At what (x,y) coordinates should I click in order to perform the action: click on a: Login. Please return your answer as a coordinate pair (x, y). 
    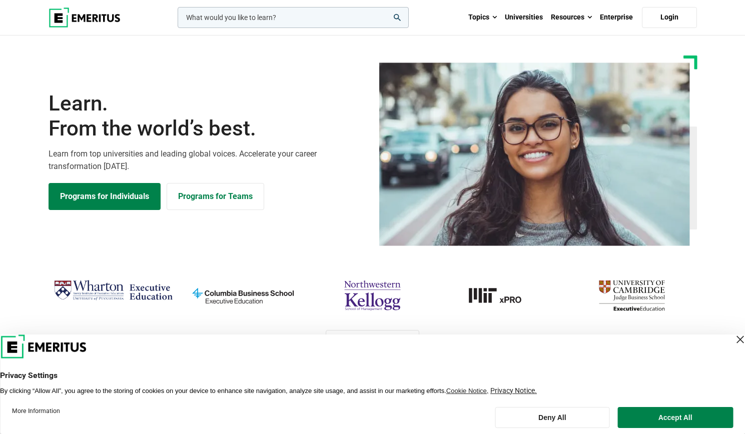
    Looking at the image, I should click on (669, 18).